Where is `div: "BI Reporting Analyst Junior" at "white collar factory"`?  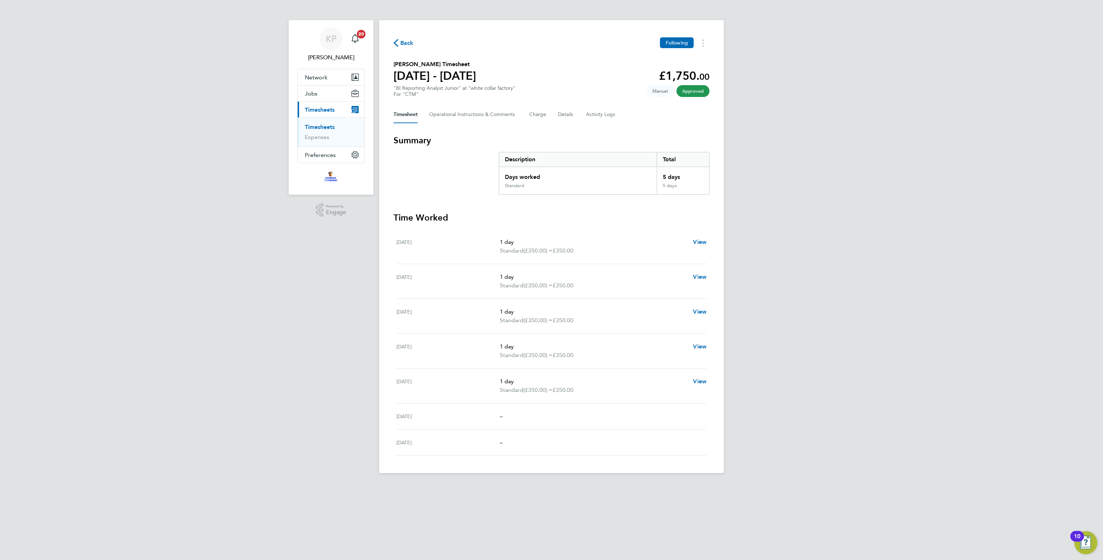
div: "BI Reporting Analyst Junior" at "white collar factory" is located at coordinates (455, 91).